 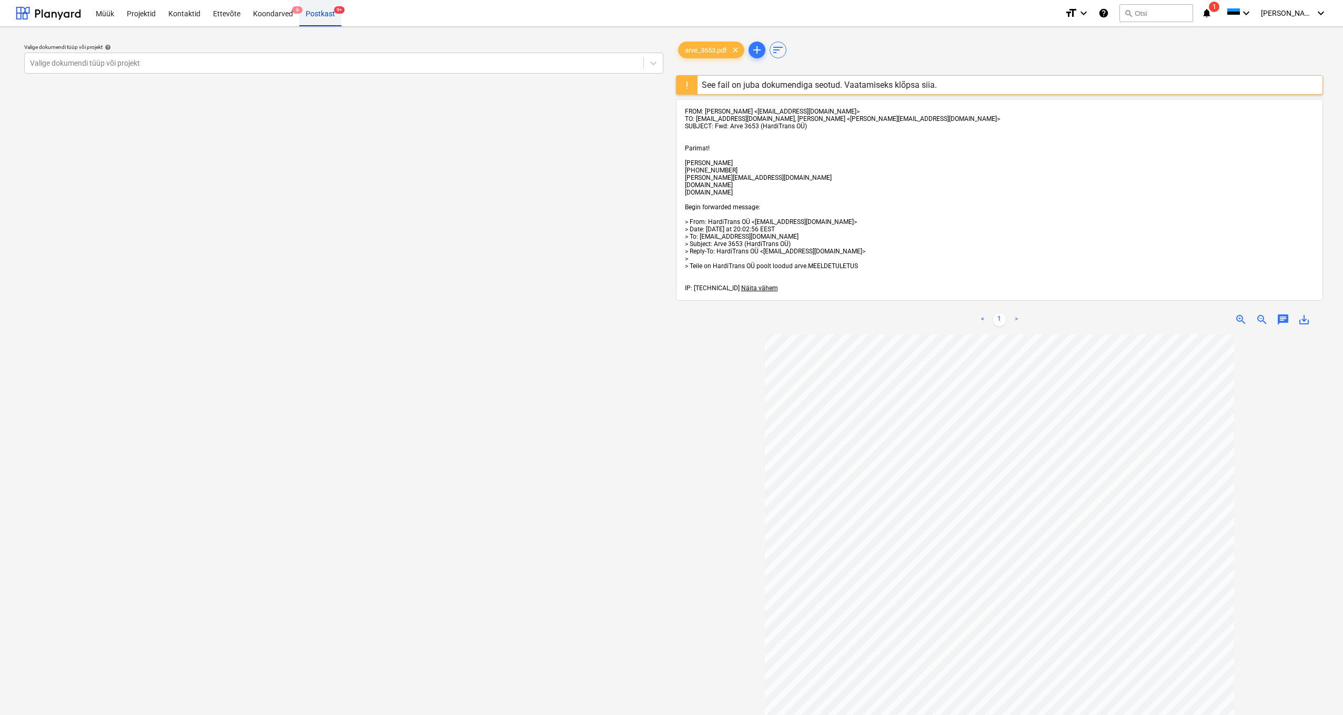 I want to click on i: Abikeskus, so click(x=1104, y=13).